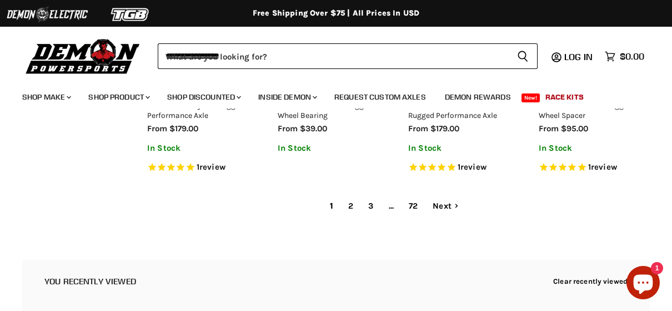  I want to click on span: 1, so click(332, 206).